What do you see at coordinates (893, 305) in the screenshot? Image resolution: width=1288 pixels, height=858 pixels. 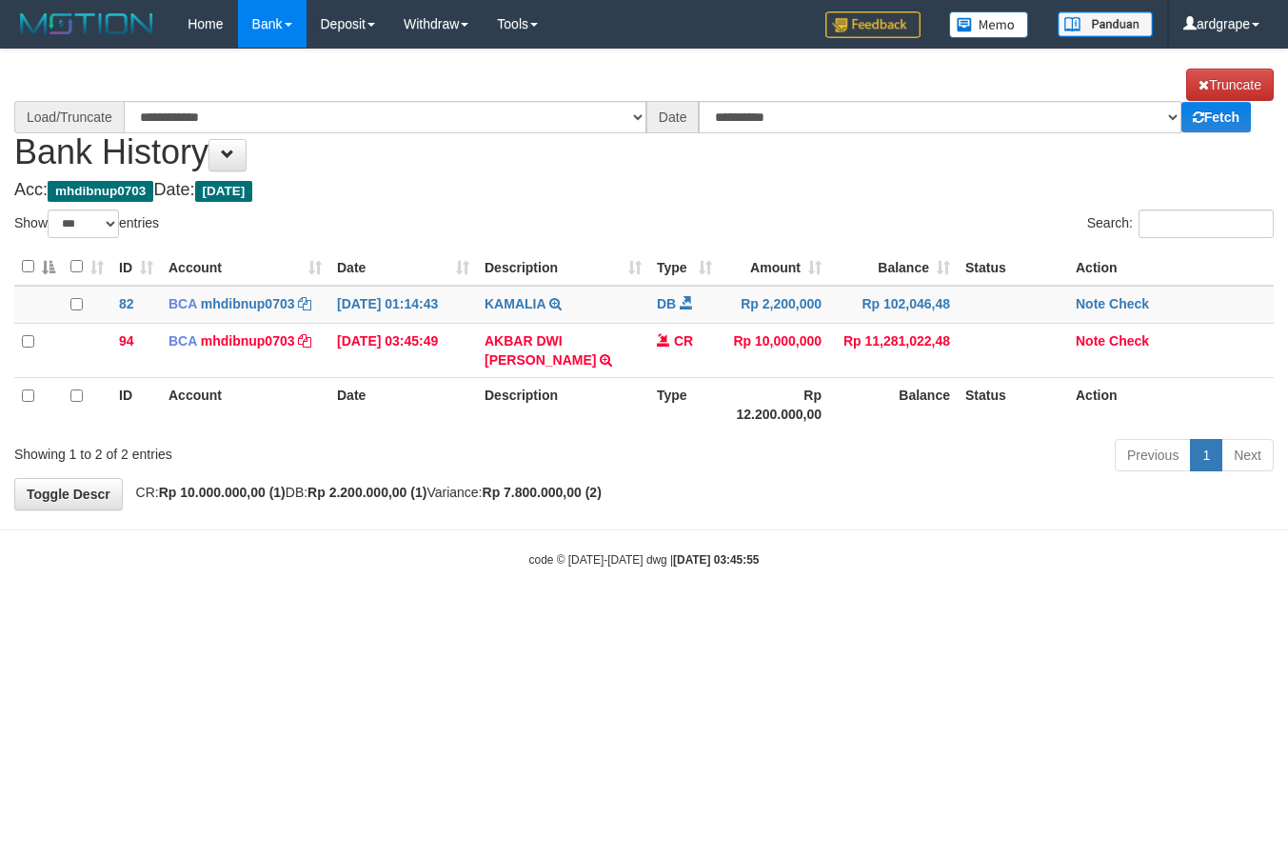 I see `td: Rp 102,046,48` at bounding box center [893, 305].